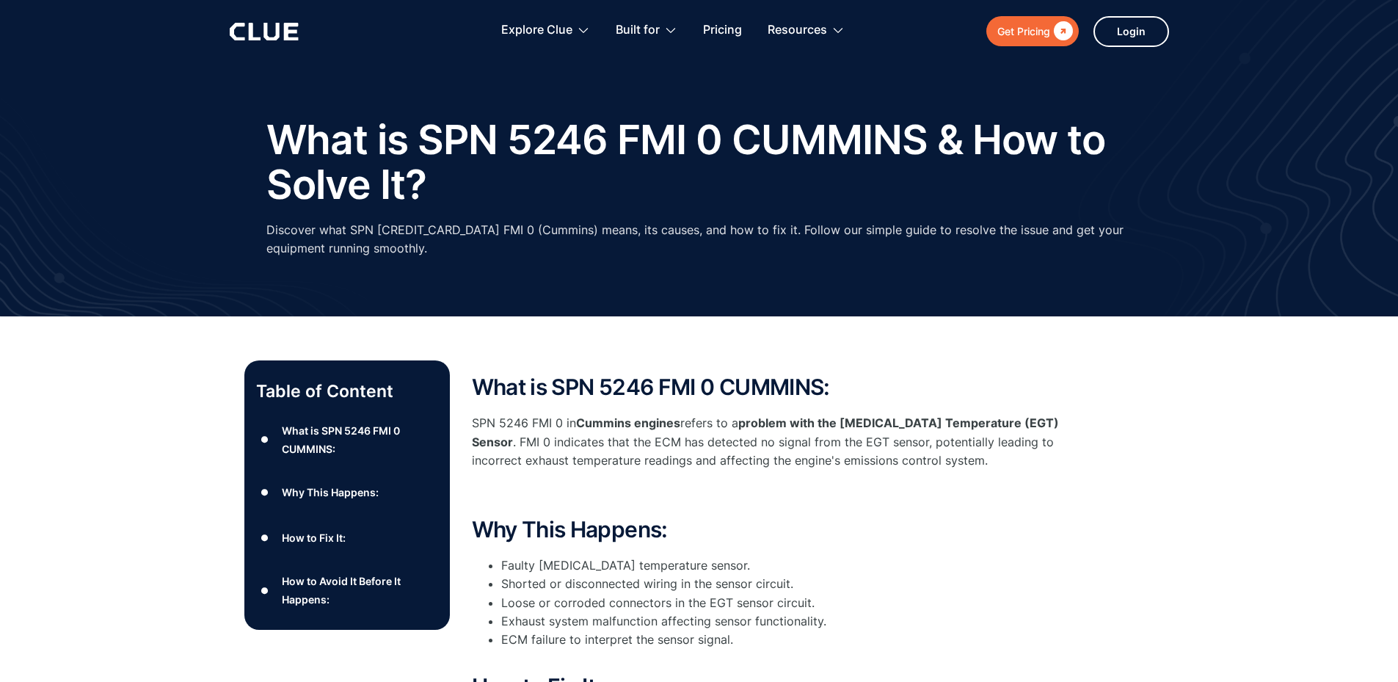 The image size is (1398, 682). Describe the element at coordinates (722, 30) in the screenshot. I see `a: Pricing` at that location.